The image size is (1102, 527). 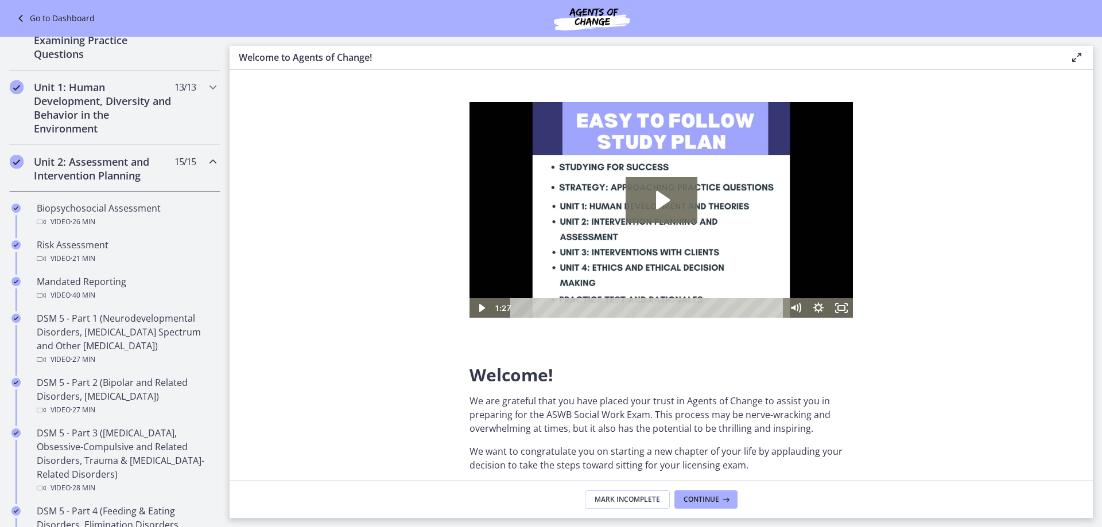 I want to click on span: 15 / 15, so click(x=185, y=162).